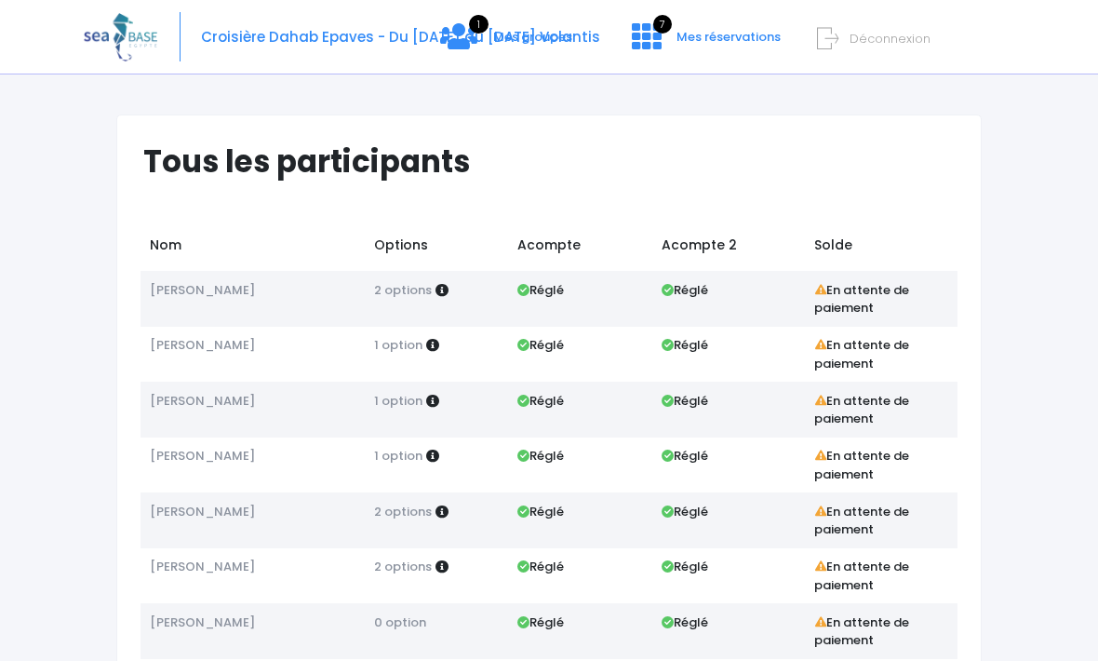 This screenshot has width=1098, height=661. What do you see at coordinates (662, 24) in the screenshot?
I see `span: 7` at bounding box center [662, 24].